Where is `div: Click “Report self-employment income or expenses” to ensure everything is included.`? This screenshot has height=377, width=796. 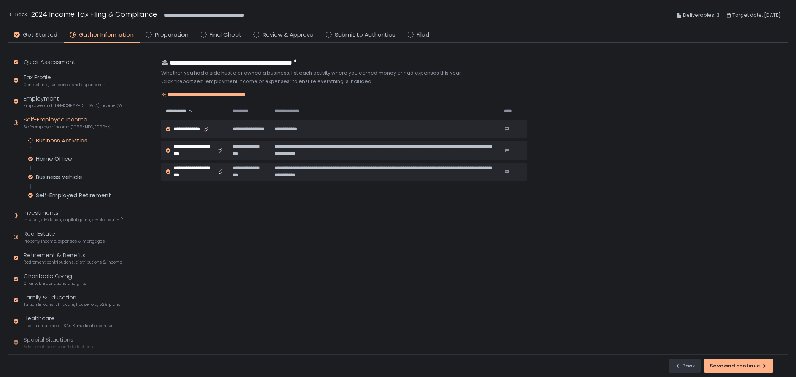
div: Click “Report self-employment income or expenses” to ensure everything is included. is located at coordinates (344, 81).